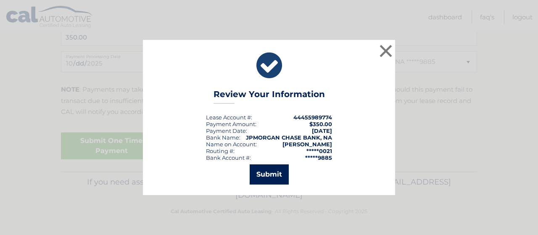  I want to click on div: Bank Account #:, so click(228, 158).